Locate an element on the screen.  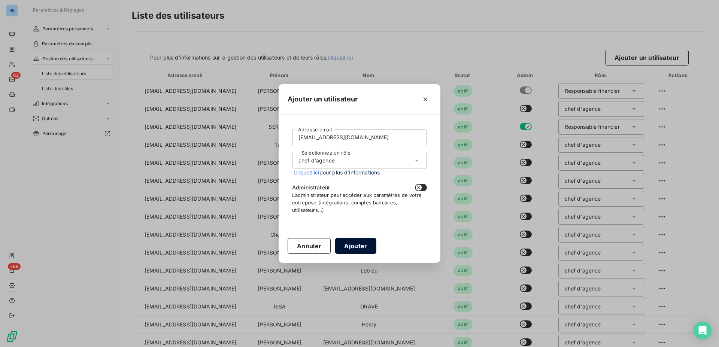
button: Annuler is located at coordinates (309, 246).